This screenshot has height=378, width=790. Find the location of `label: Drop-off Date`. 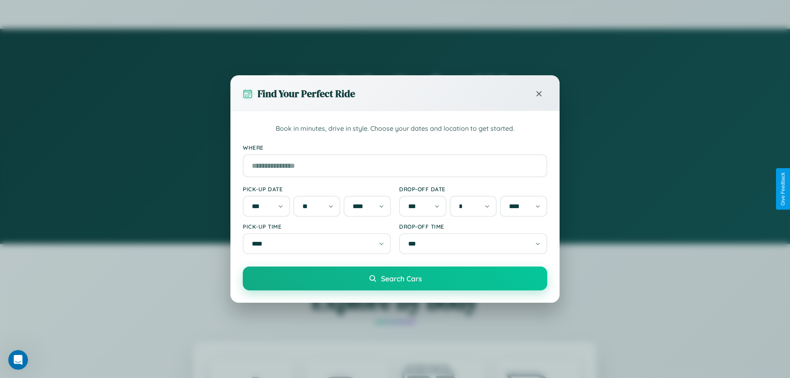

label: Drop-off Date is located at coordinates (473, 189).